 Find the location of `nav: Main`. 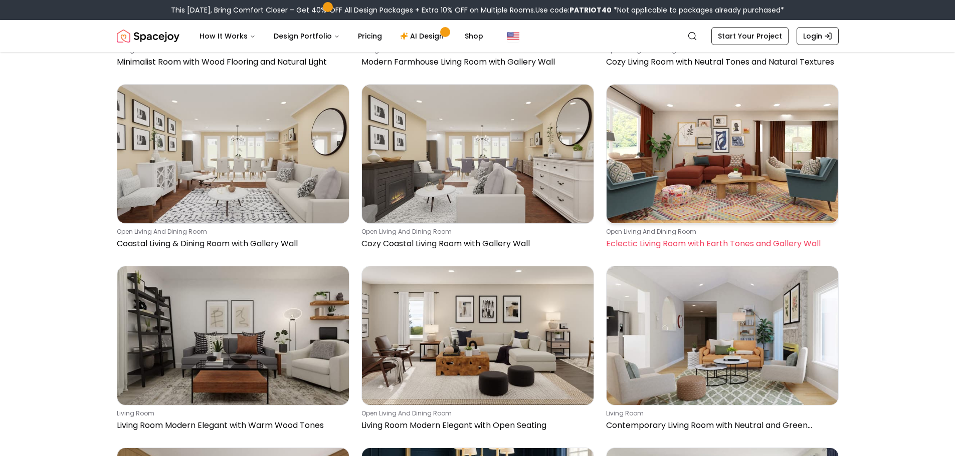

nav: Main is located at coordinates (341, 36).